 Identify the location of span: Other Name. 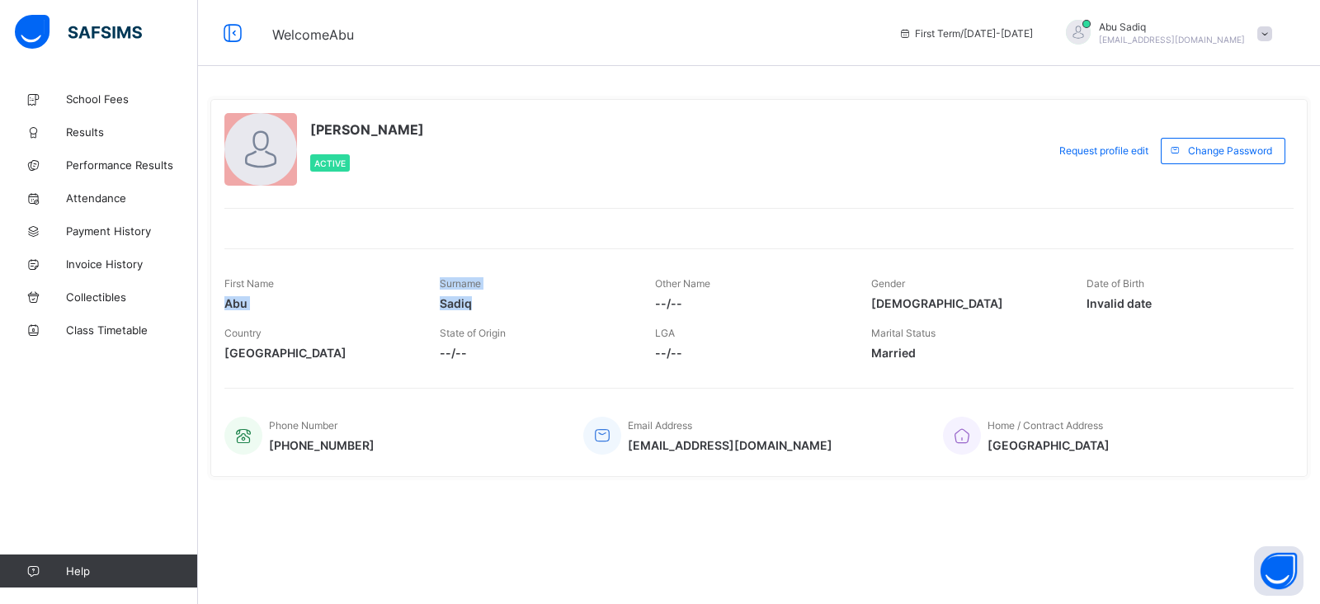
(682, 283).